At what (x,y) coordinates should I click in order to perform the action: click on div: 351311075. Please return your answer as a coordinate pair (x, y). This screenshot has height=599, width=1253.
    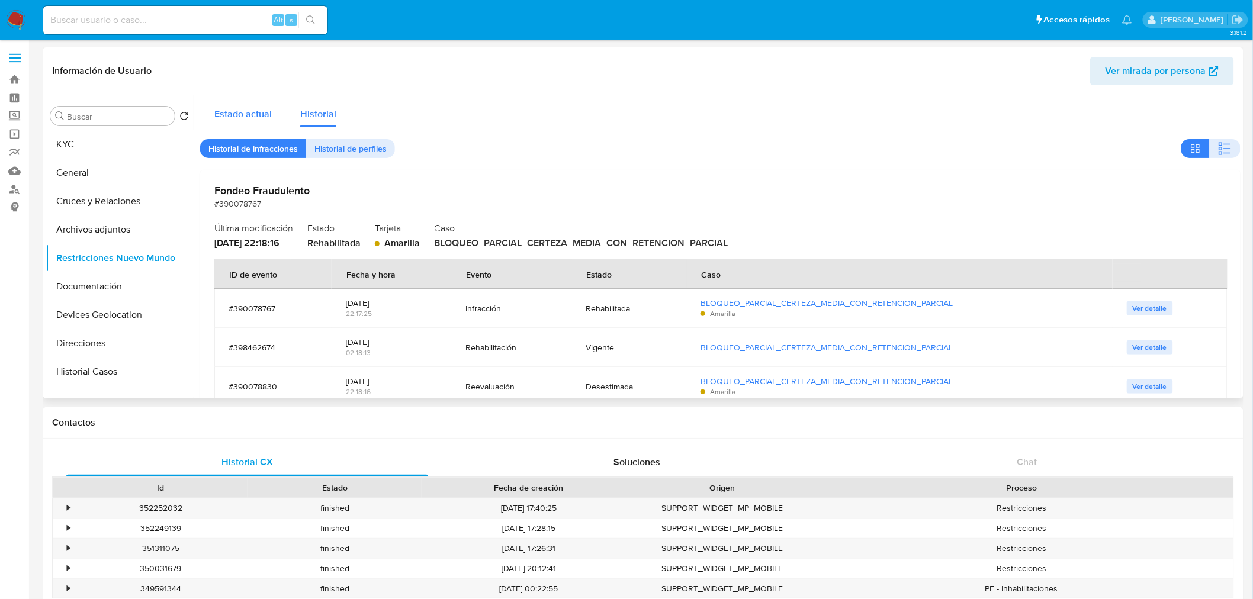
    Looking at the image, I should click on (160, 548).